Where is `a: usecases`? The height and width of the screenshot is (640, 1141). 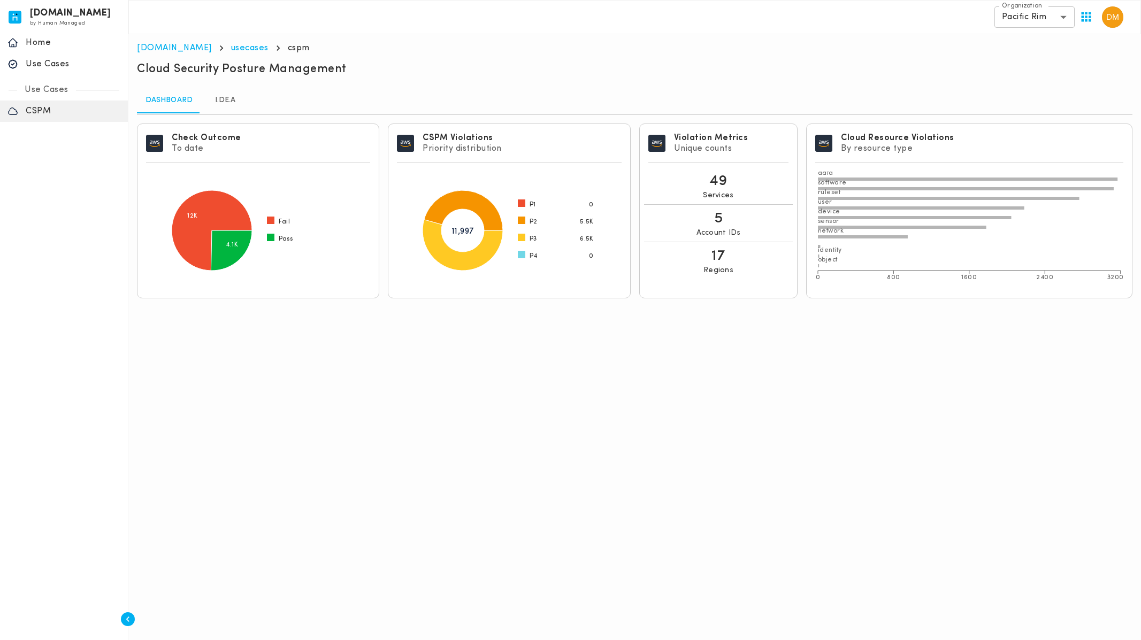 a: usecases is located at coordinates (250, 48).